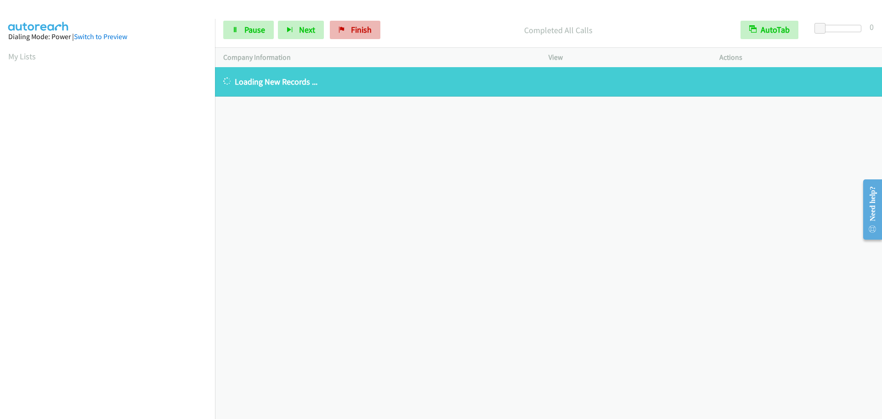  I want to click on p: Company Information, so click(378, 57).